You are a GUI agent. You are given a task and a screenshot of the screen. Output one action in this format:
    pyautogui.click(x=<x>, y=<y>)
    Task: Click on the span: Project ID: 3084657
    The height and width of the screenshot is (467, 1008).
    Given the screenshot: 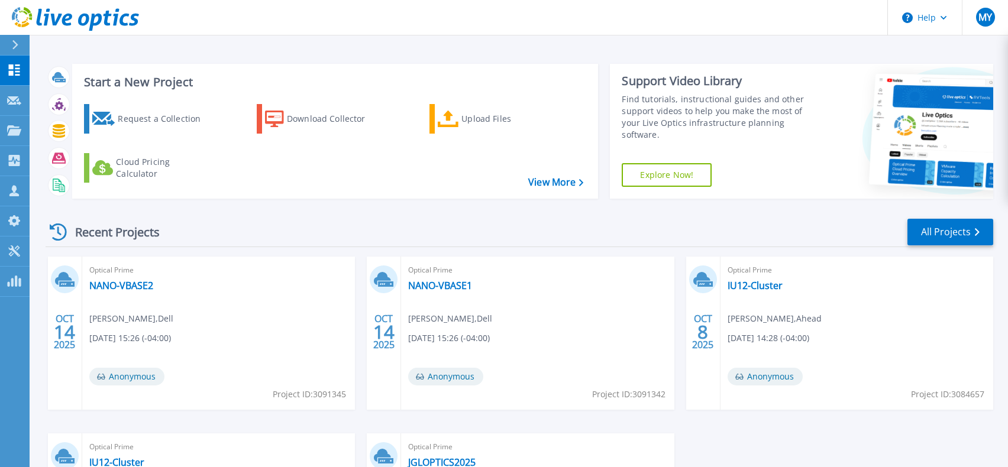 What is the action you would take?
    pyautogui.click(x=948, y=395)
    